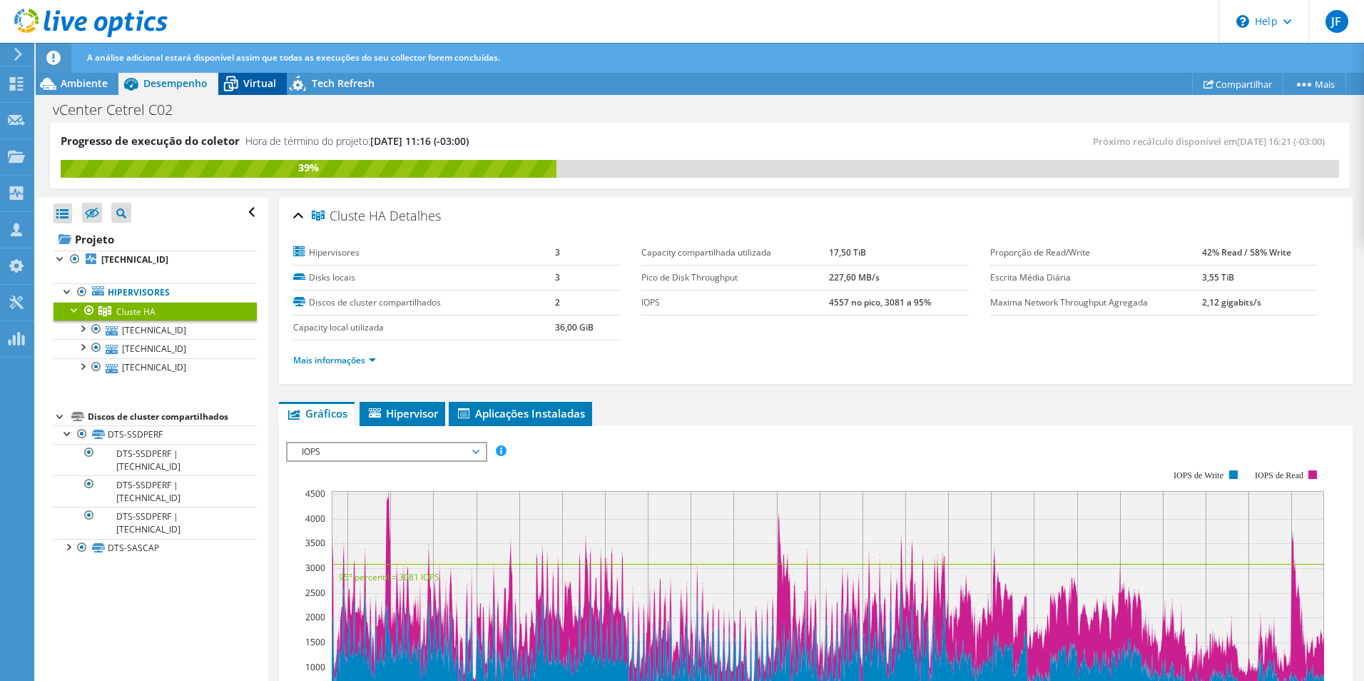 The height and width of the screenshot is (681, 1364). I want to click on span: JF, so click(1337, 21).